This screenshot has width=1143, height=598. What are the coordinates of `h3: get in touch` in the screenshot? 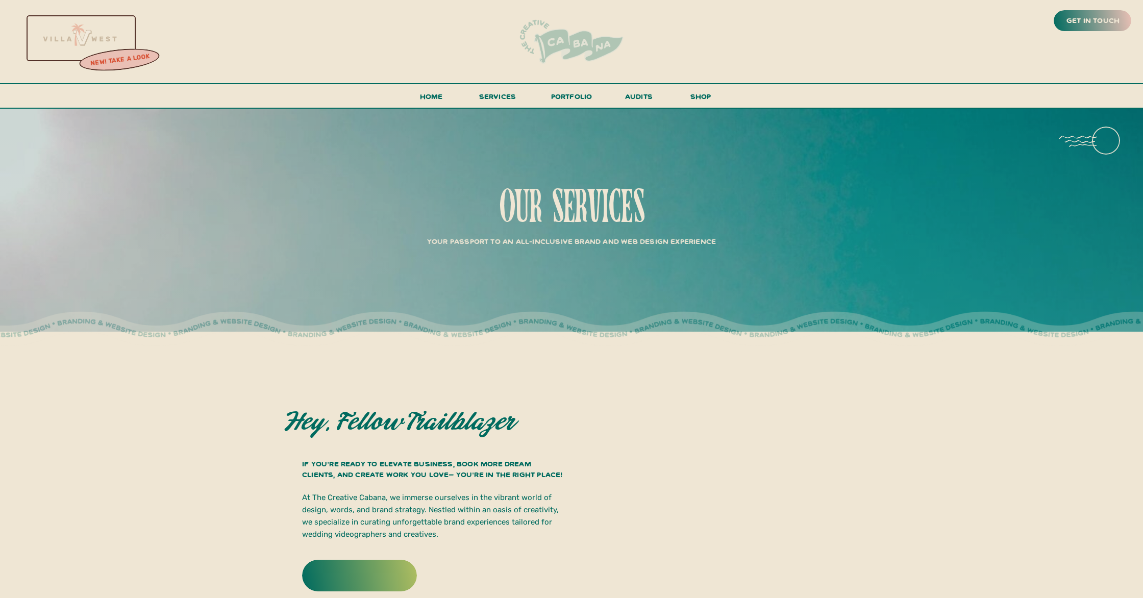 It's located at (1093, 21).